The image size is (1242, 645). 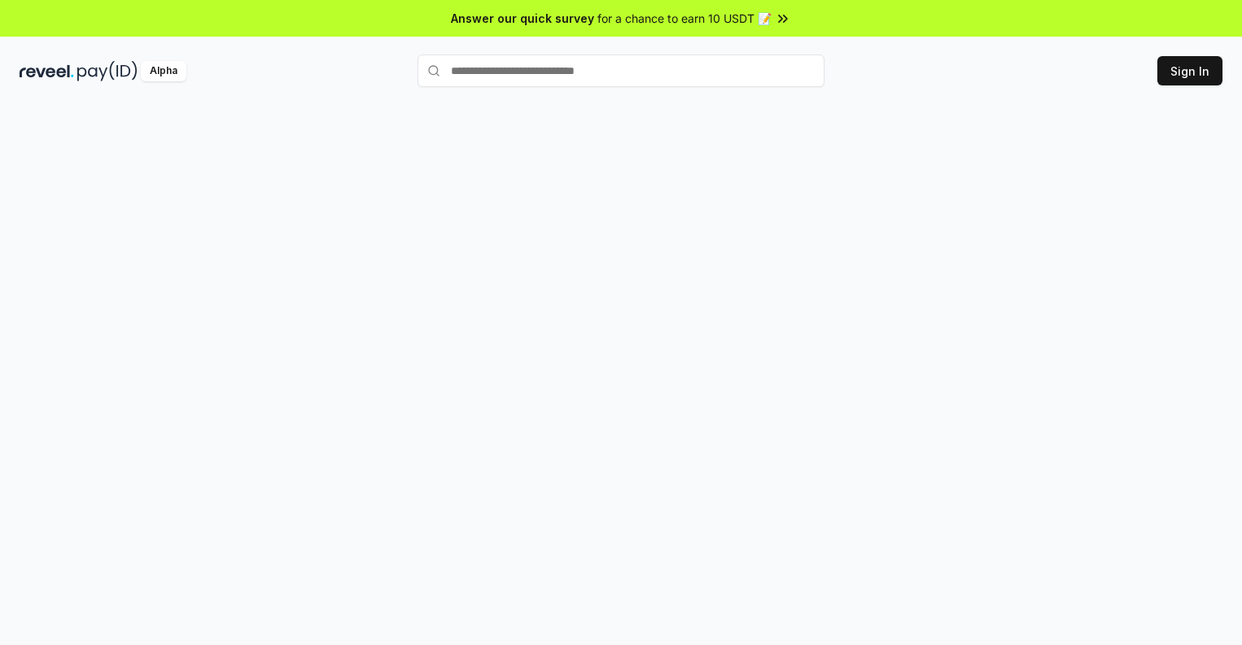 What do you see at coordinates (522, 18) in the screenshot?
I see `span: Answer our quick survey` at bounding box center [522, 18].